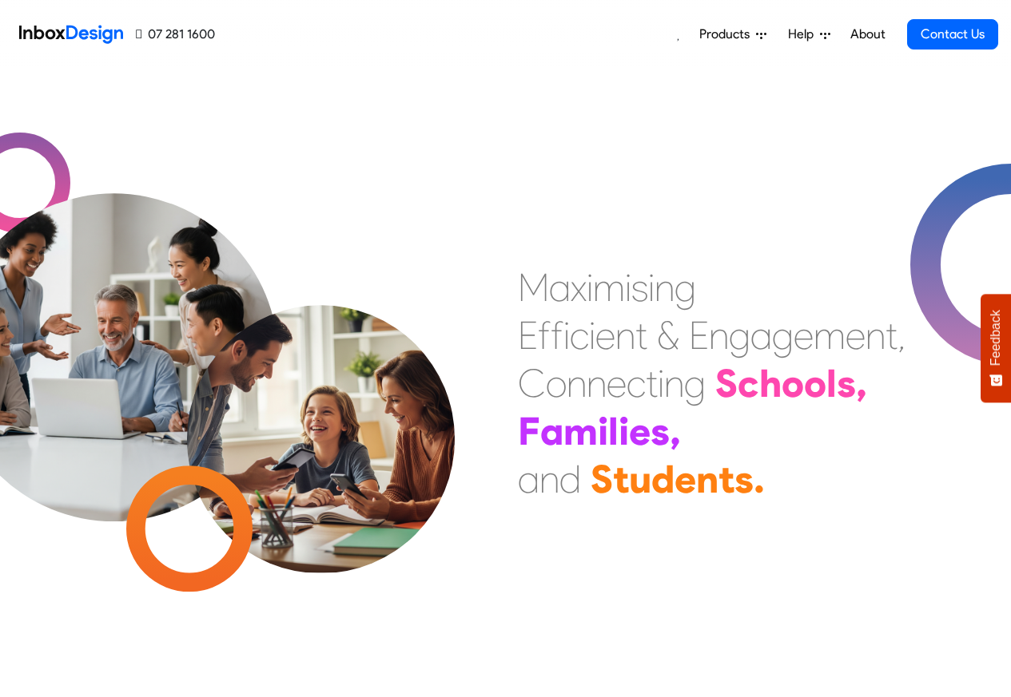  Describe the element at coordinates (175, 34) in the screenshot. I see `a: 07 281 1600` at that location.